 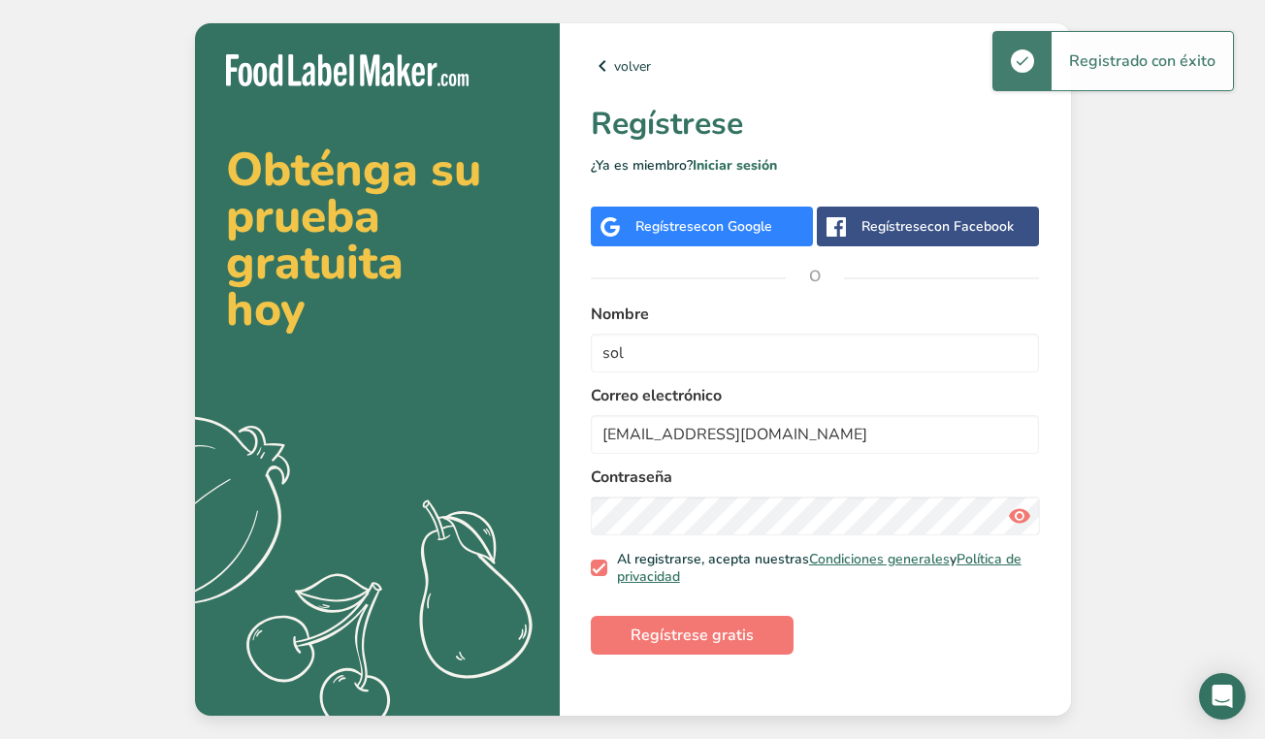 What do you see at coordinates (819, 567) in the screenshot?
I see `span: Al registrarse, acepta nuestras y` at bounding box center [819, 567].